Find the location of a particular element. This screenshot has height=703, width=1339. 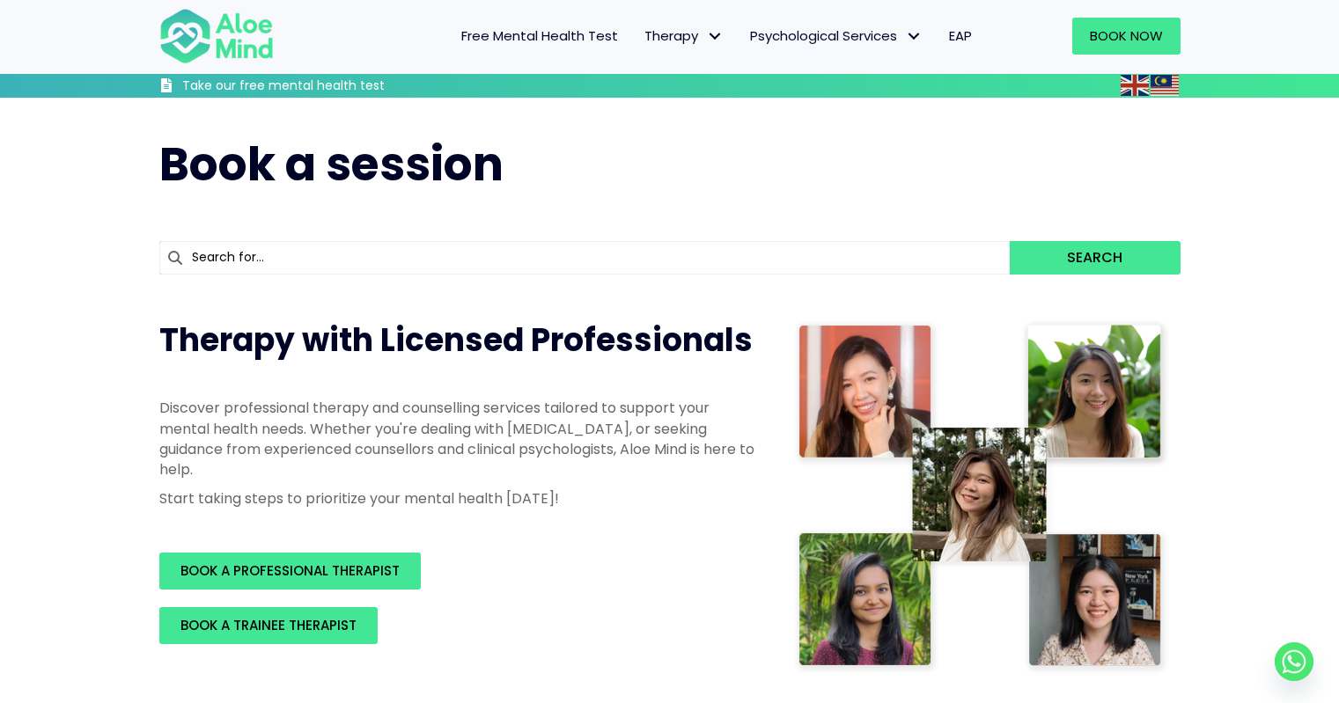

a: BOOK A PROFESSIONAL THERAPIST is located at coordinates (290, 571).